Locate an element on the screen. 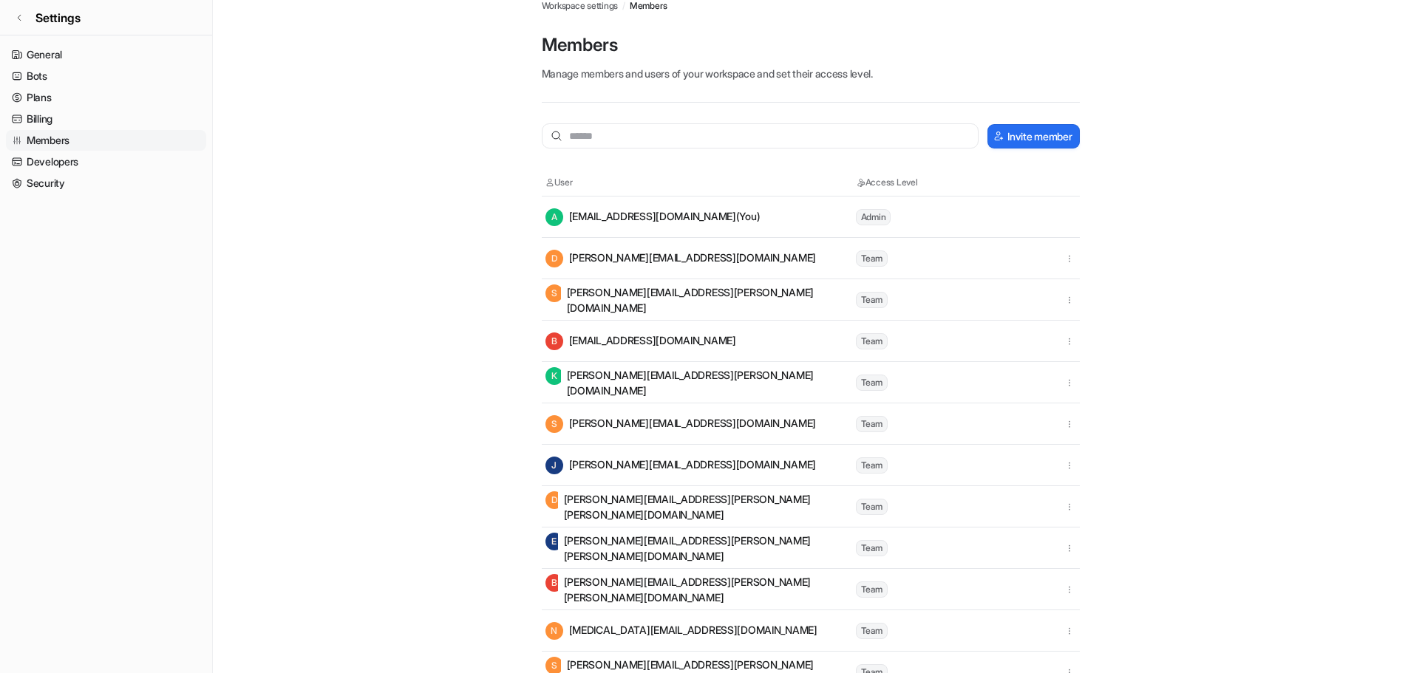 This screenshot has width=1408, height=673. img: Access Level is located at coordinates (860, 183).